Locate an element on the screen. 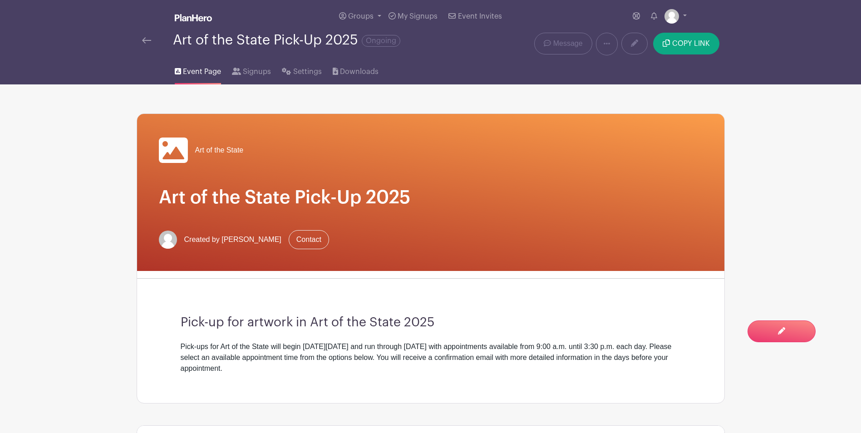 Image resolution: width=861 pixels, height=433 pixels. a: Signups is located at coordinates (251, 70).